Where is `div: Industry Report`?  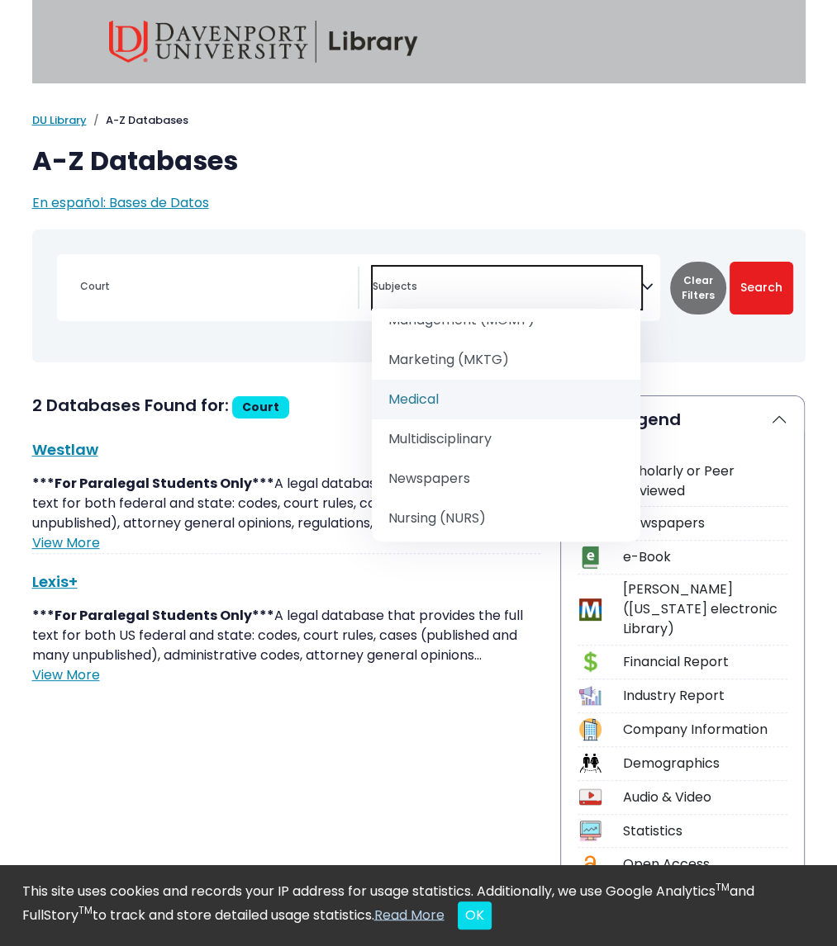 div: Industry Report is located at coordinates (704, 696).